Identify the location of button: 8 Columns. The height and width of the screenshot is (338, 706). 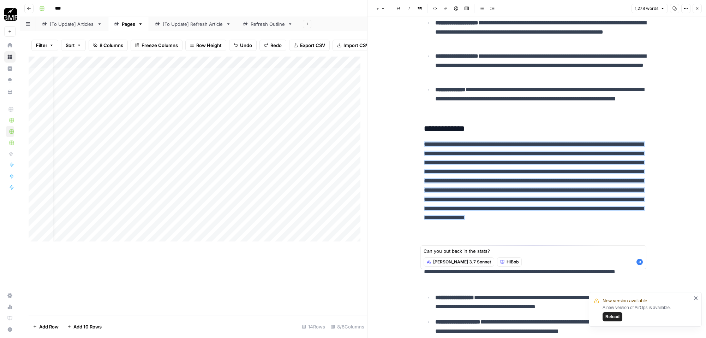
(108, 45).